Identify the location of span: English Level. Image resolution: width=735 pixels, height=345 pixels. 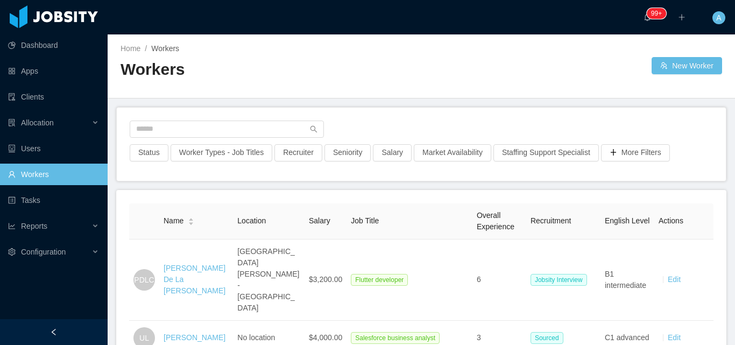
(627, 221).